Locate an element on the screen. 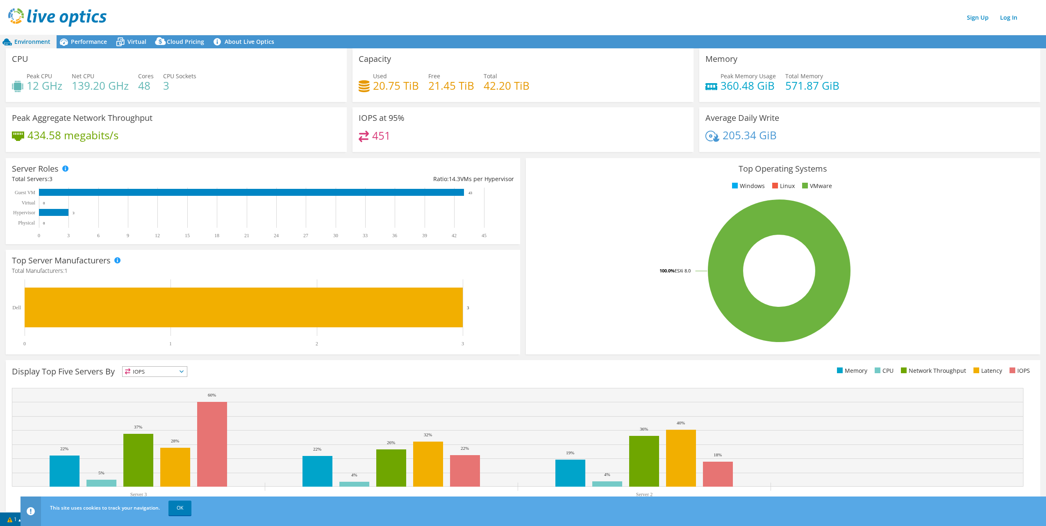 The height and width of the screenshot is (526, 1046). text: 21 is located at coordinates (247, 236).